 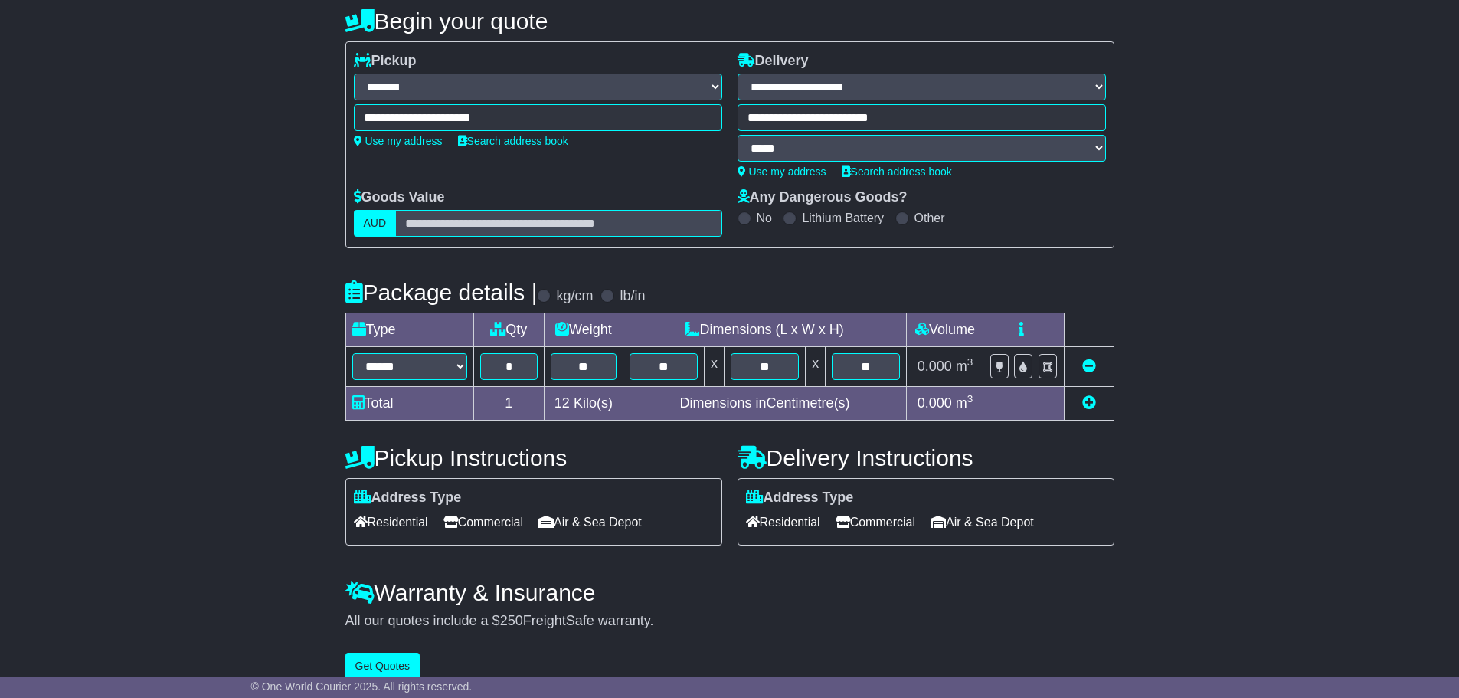 I want to click on td: Type, so click(x=409, y=330).